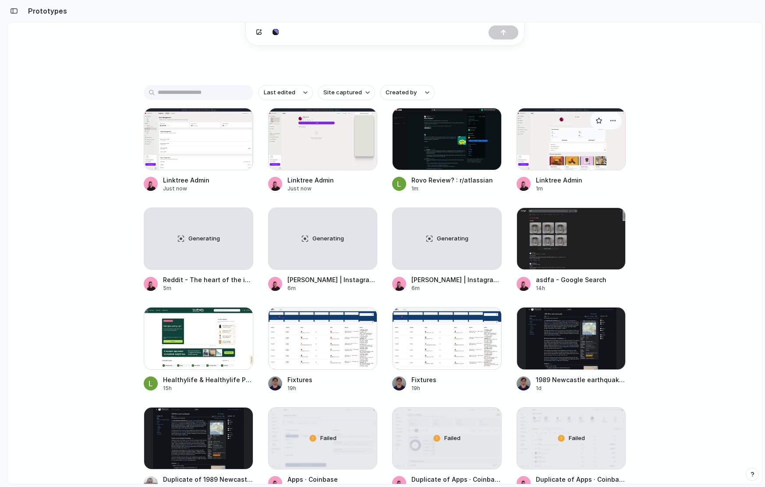 This screenshot has width=765, height=487. Describe the element at coordinates (572, 249) in the screenshot. I see `a: asdfa - Google Searchasdfa - Google Search14h` at that location.